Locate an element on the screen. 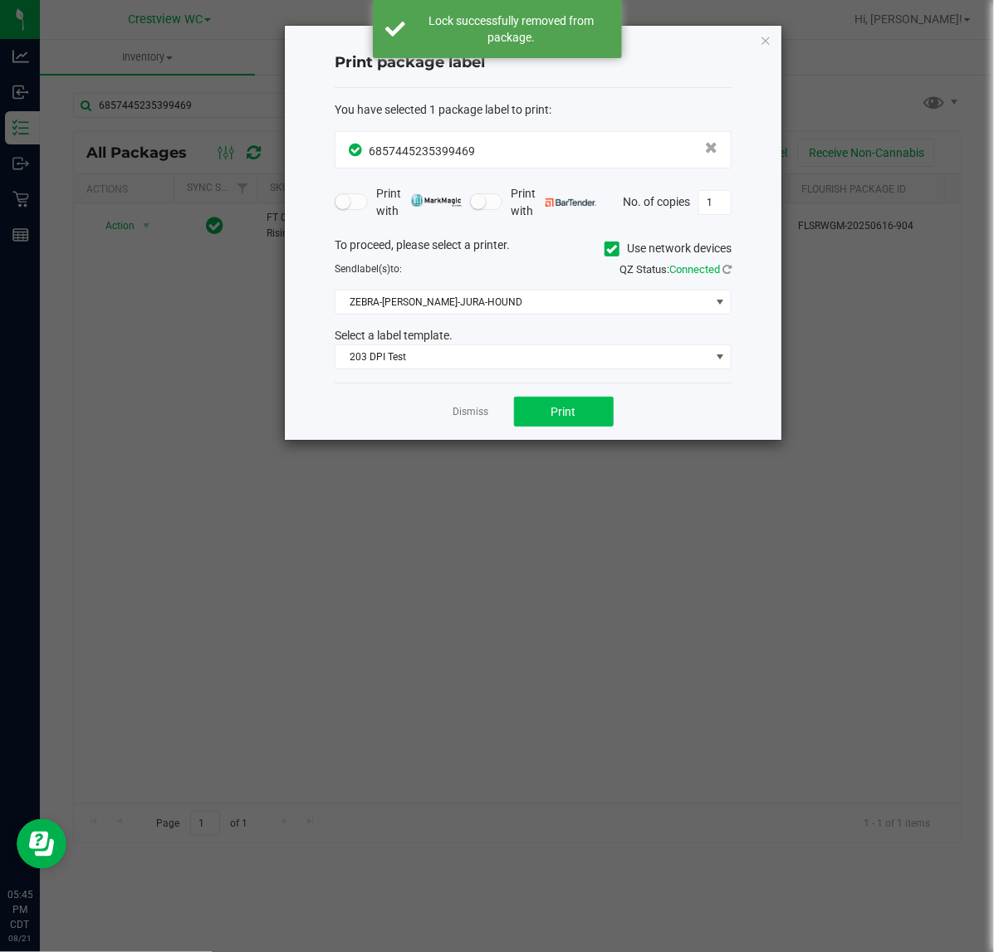 Image resolution: width=994 pixels, height=952 pixels. span: No. of copies is located at coordinates (656, 201).